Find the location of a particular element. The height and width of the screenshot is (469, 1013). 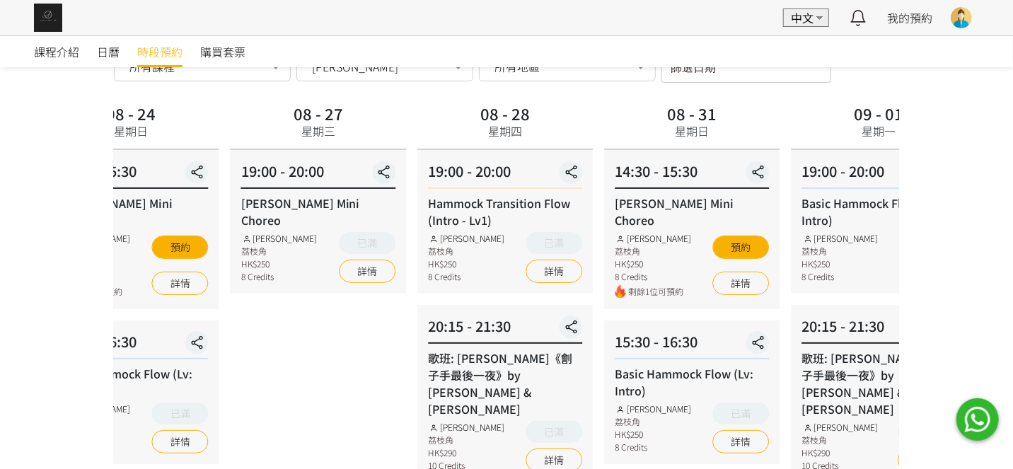

span: 課程介紹 is located at coordinates (57, 52).